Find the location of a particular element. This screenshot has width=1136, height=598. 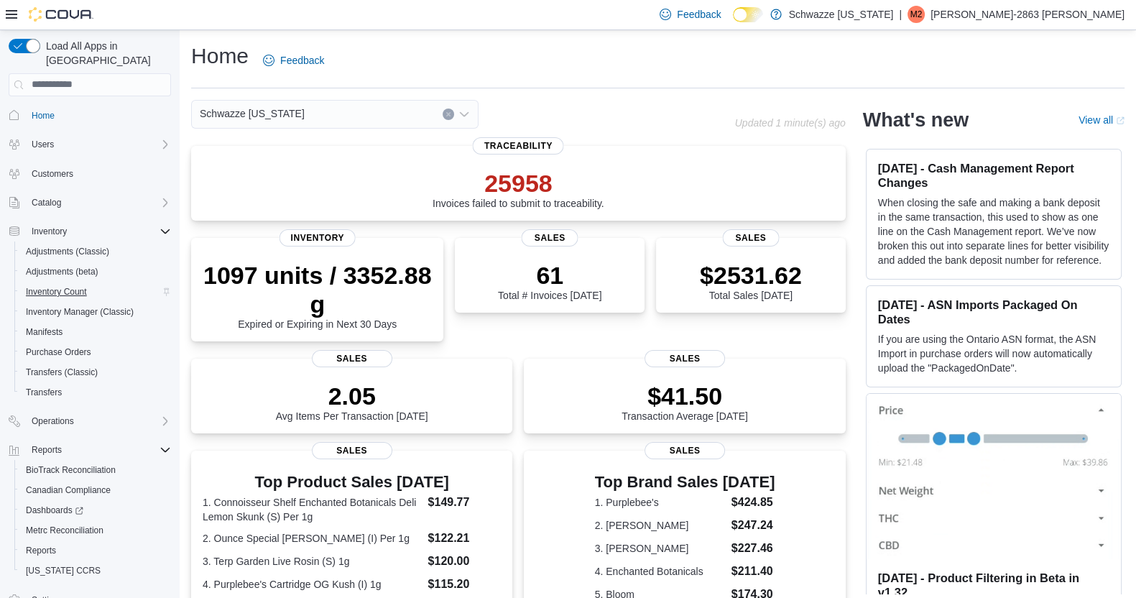

a: Manifests is located at coordinates (44, 332).